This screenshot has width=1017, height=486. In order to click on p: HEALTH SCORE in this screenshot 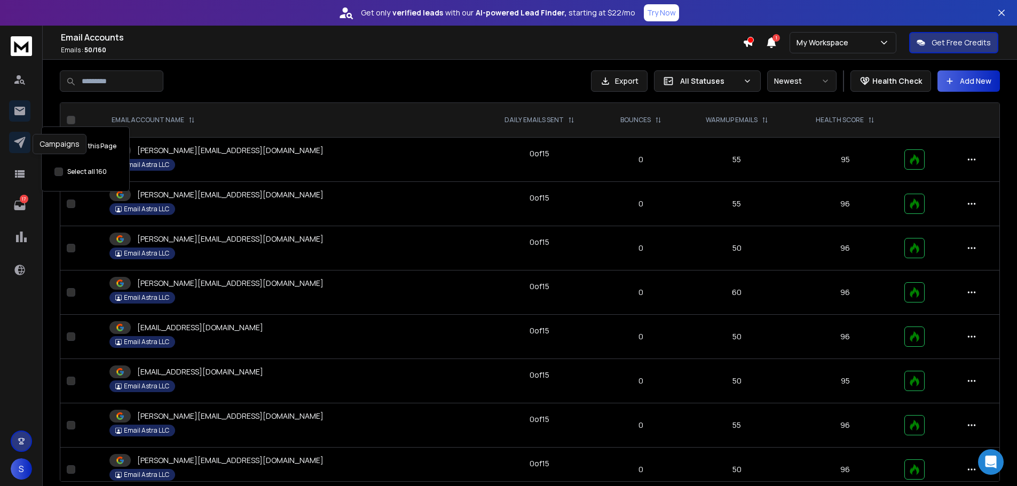, I will do `click(839, 120)`.